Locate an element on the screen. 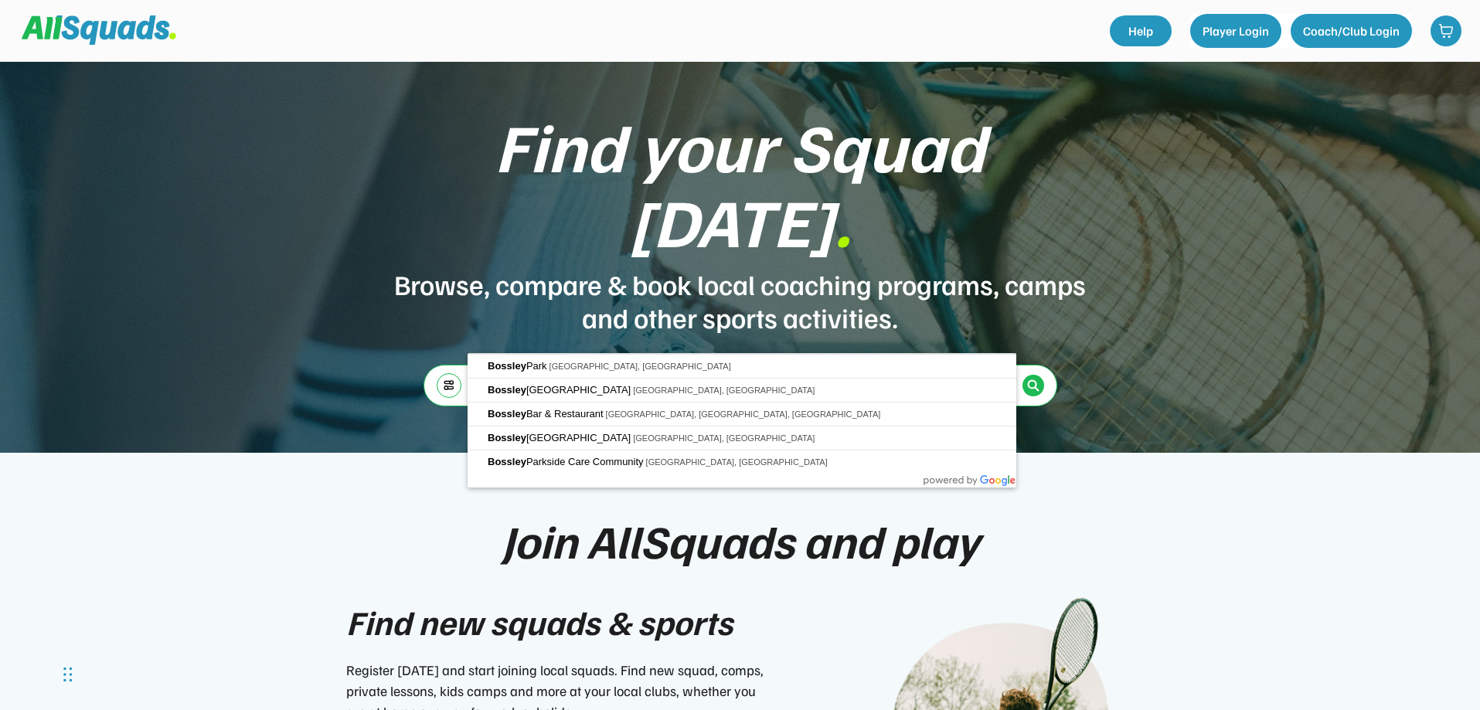  div: Join AllSquads and play is located at coordinates (740, 540).